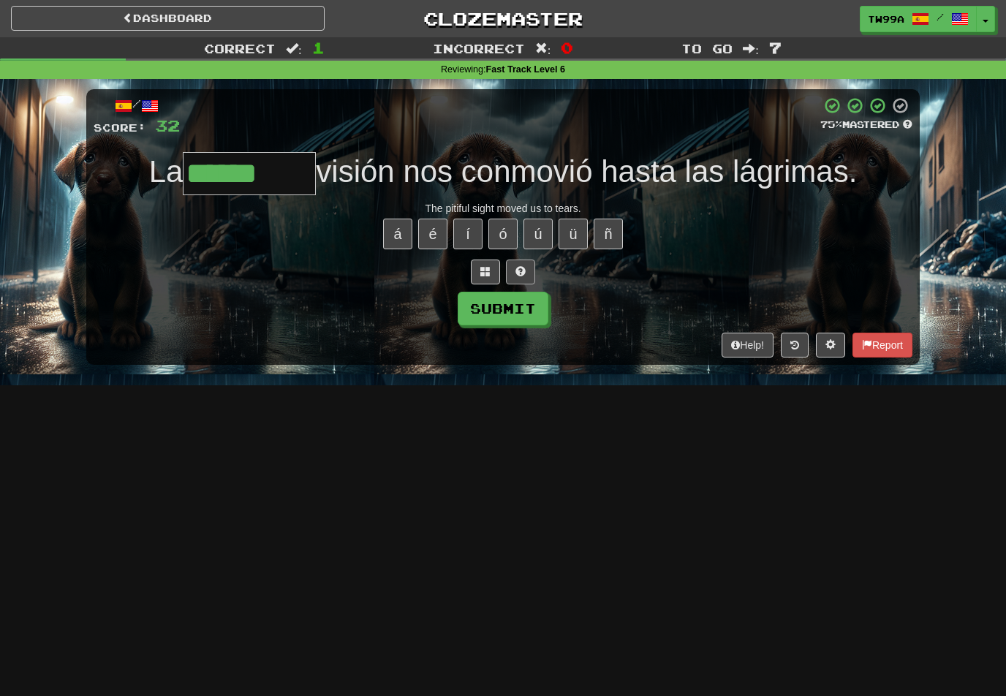 The width and height of the screenshot is (1006, 696). I want to click on button: ü, so click(573, 234).